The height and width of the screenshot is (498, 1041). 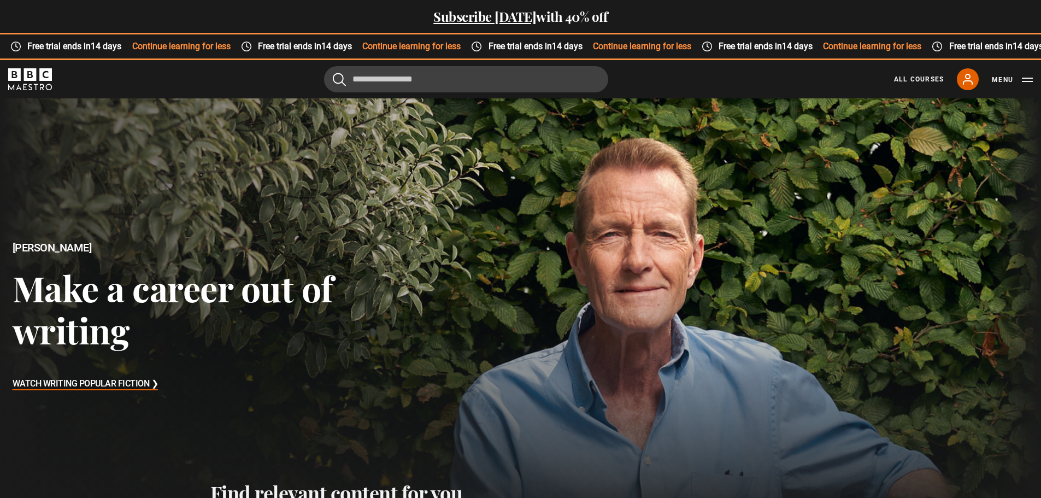 What do you see at coordinates (1012, 80) in the screenshot?
I see `button: Toggle navigation` at bounding box center [1012, 80].